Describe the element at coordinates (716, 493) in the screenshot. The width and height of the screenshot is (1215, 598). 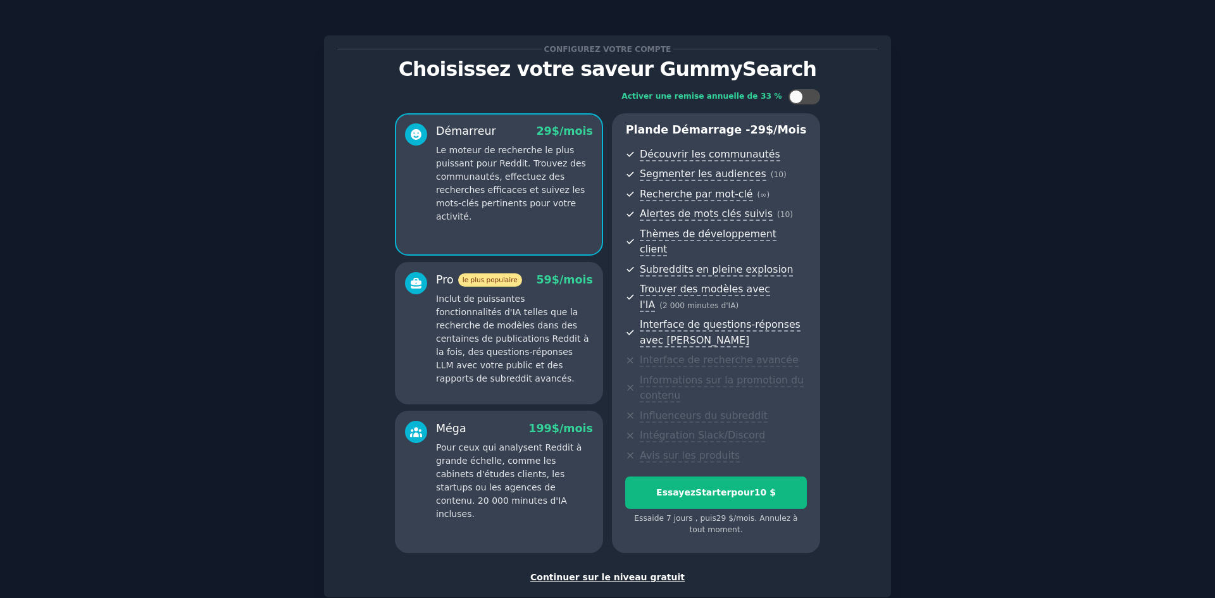
I see `button: EssayezStarterpour10 $` at that location.